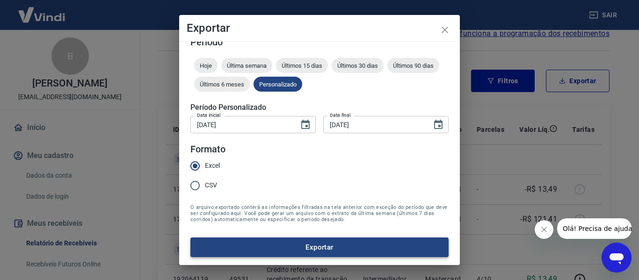 The width and height of the screenshot is (639, 280). What do you see at coordinates (358, 66) in the screenshot?
I see `span: Últimos 30 dias` at bounding box center [358, 66].